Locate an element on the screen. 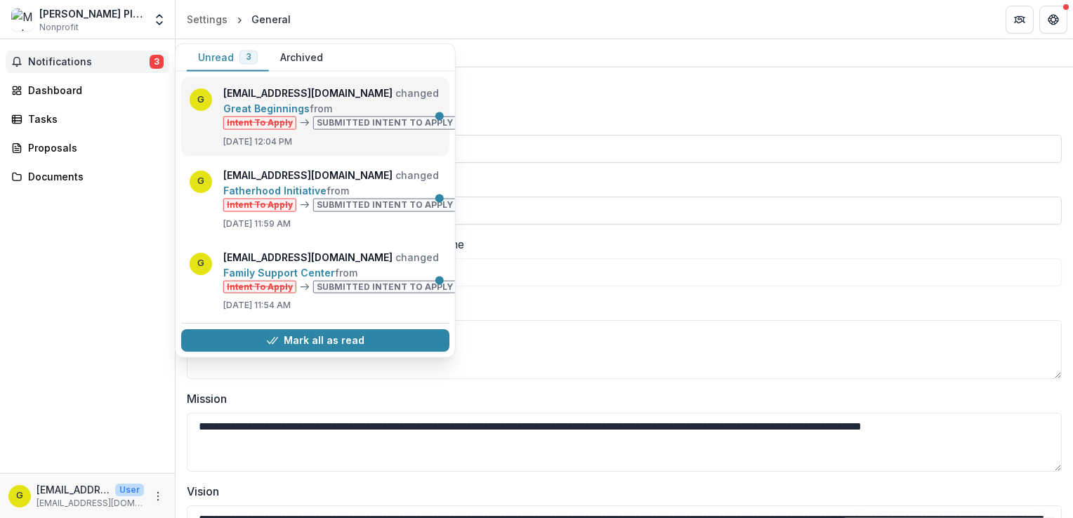  button: Notifications3 is located at coordinates (87, 62).